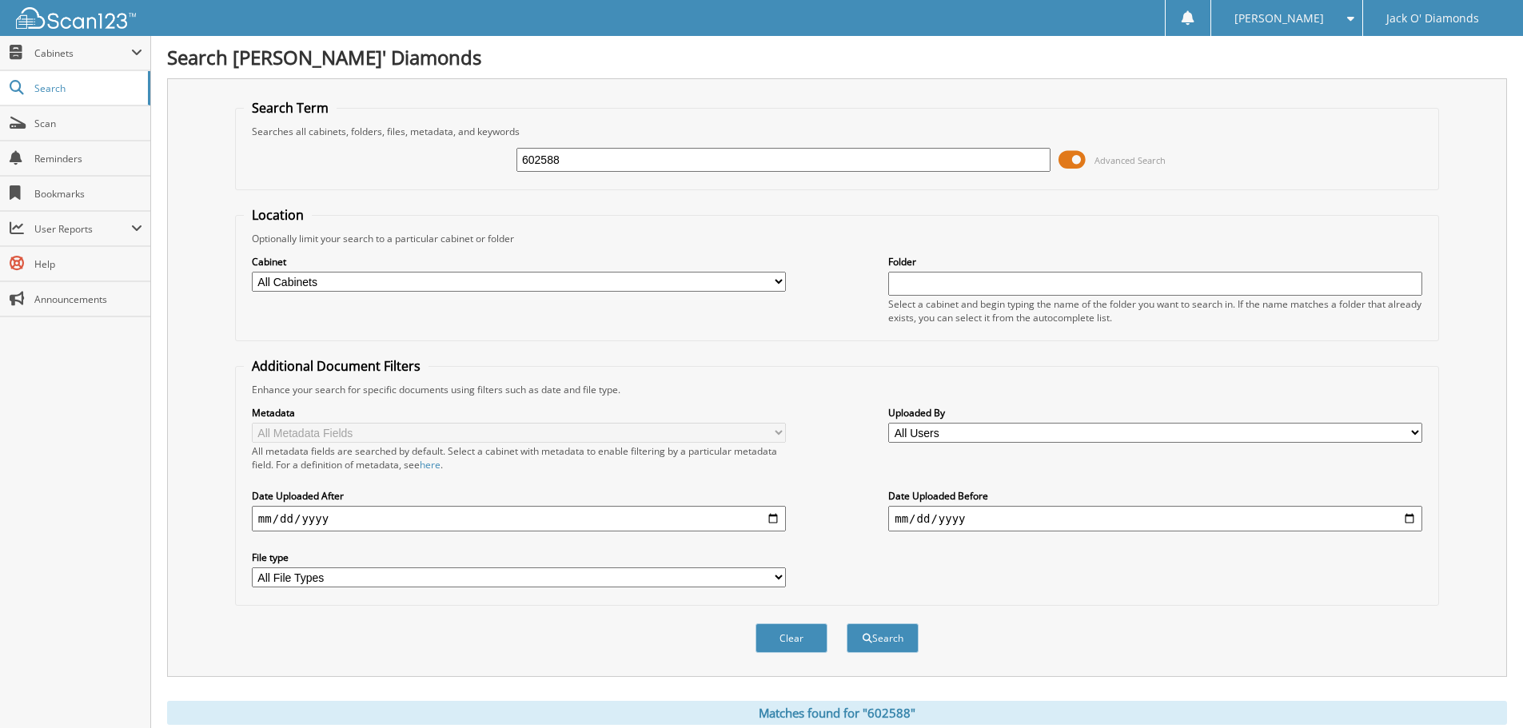  What do you see at coordinates (290, 108) in the screenshot?
I see `legend: Search Term` at bounding box center [290, 108].